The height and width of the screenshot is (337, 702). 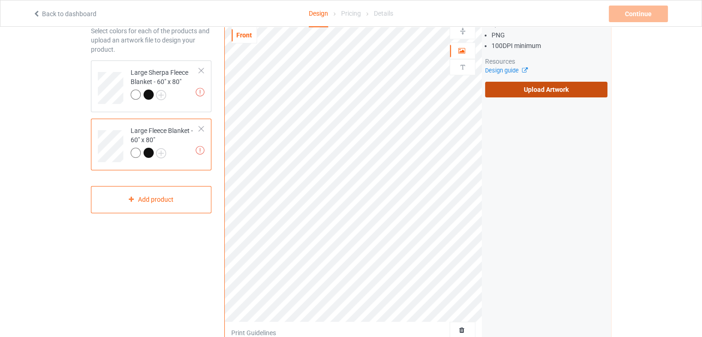 What do you see at coordinates (151, 199) in the screenshot?
I see `div: Add product` at bounding box center [151, 199].